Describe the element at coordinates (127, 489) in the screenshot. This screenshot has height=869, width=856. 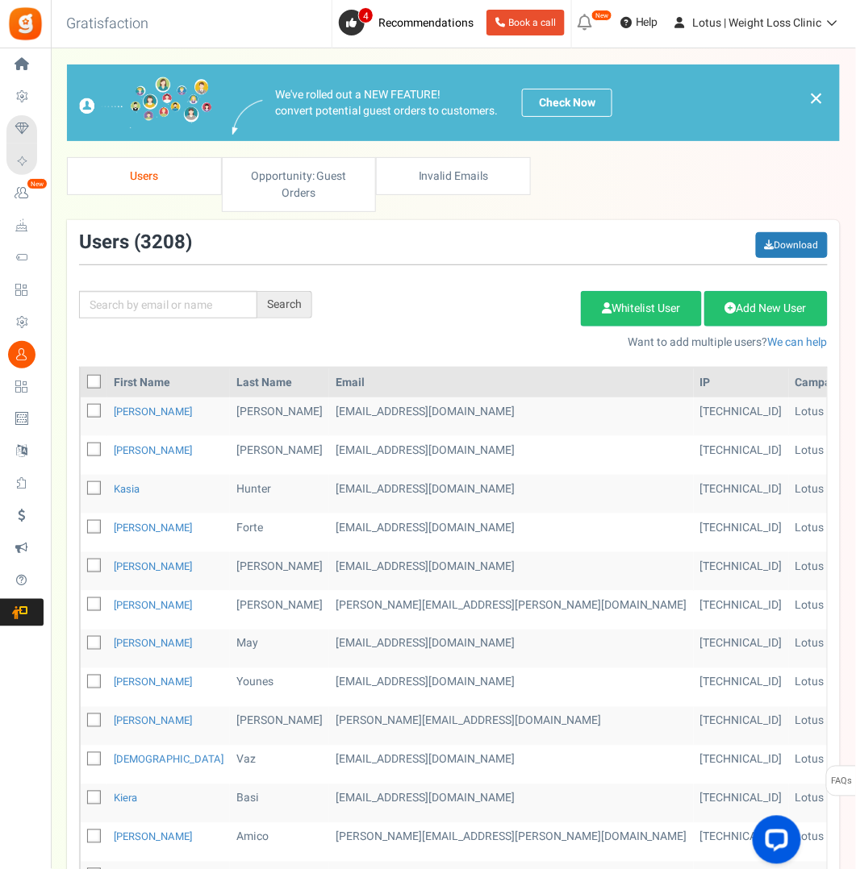
I see `a: Kasia` at that location.